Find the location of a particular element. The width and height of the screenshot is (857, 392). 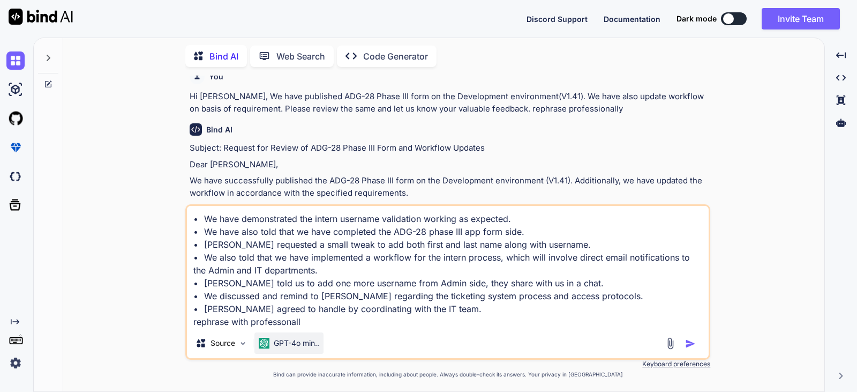

img: ai-studio is located at coordinates (16, 89).